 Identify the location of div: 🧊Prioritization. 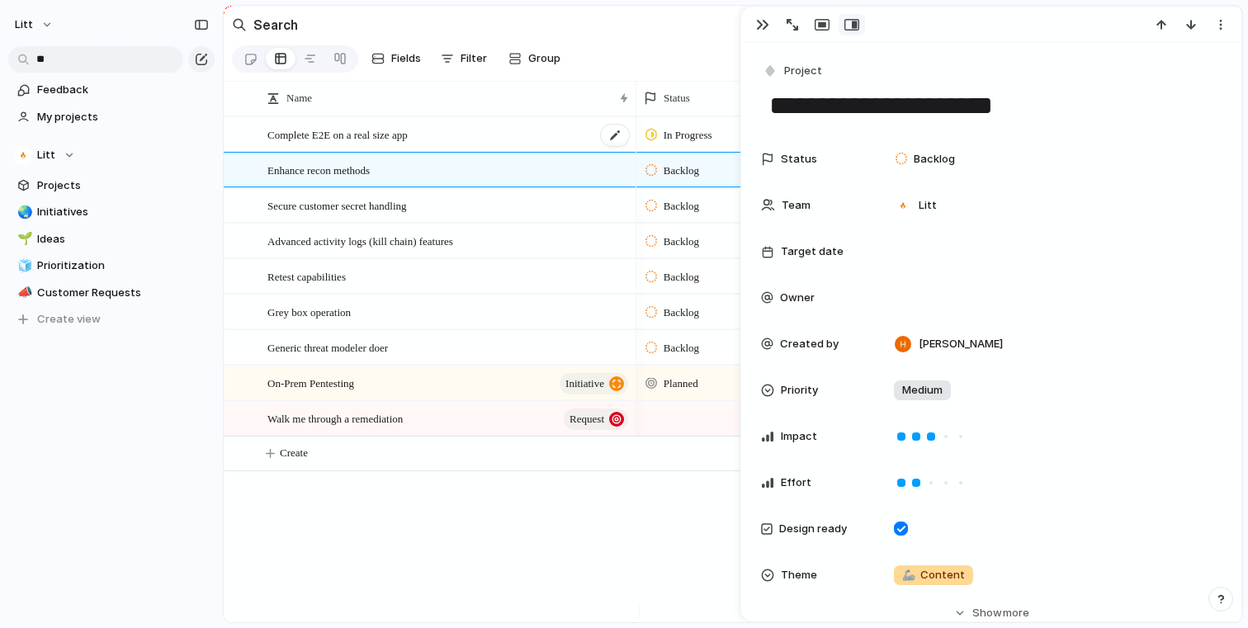
(111, 266).